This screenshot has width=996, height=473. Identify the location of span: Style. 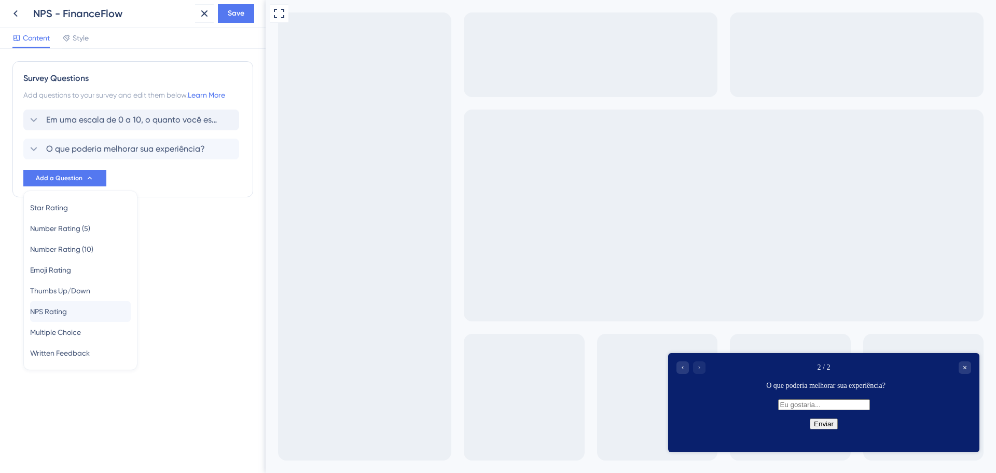
(80, 38).